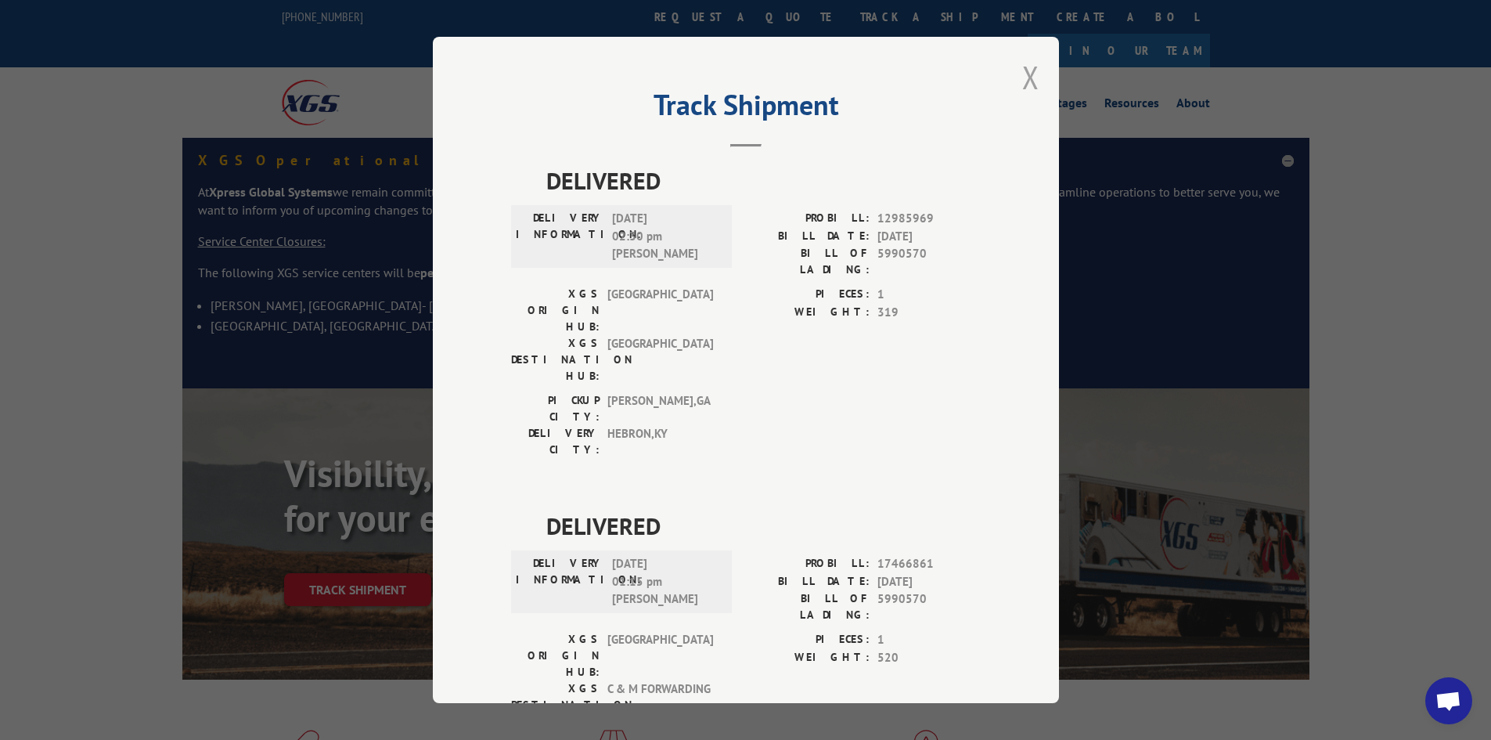 The width and height of the screenshot is (1491, 740). Describe the element at coordinates (929, 564) in the screenshot. I see `span: 17466861` at that location.